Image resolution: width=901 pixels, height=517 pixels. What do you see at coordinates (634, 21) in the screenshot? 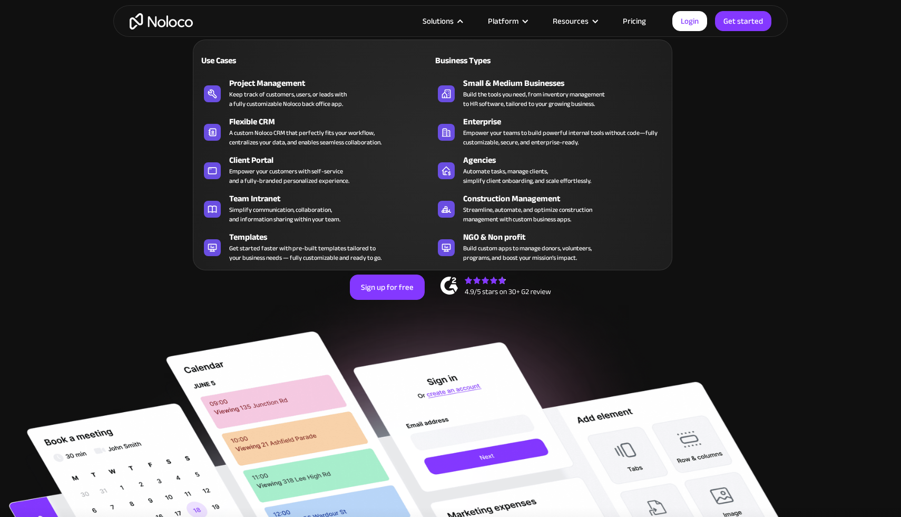
I see `a: Pricing` at bounding box center [634, 21].